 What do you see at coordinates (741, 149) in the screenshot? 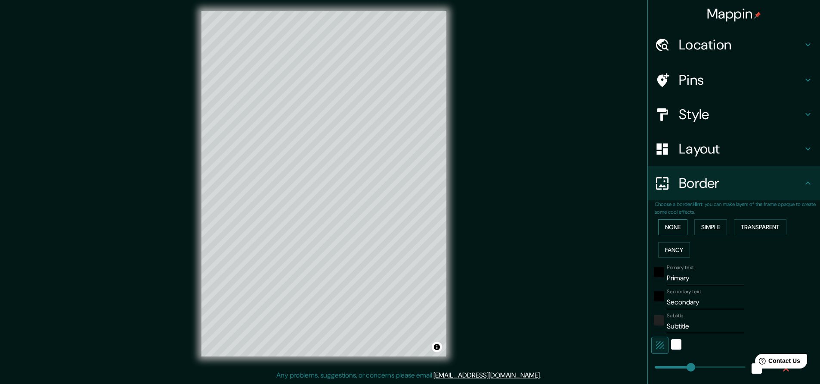
I see `h4: Layout` at bounding box center [741, 149].